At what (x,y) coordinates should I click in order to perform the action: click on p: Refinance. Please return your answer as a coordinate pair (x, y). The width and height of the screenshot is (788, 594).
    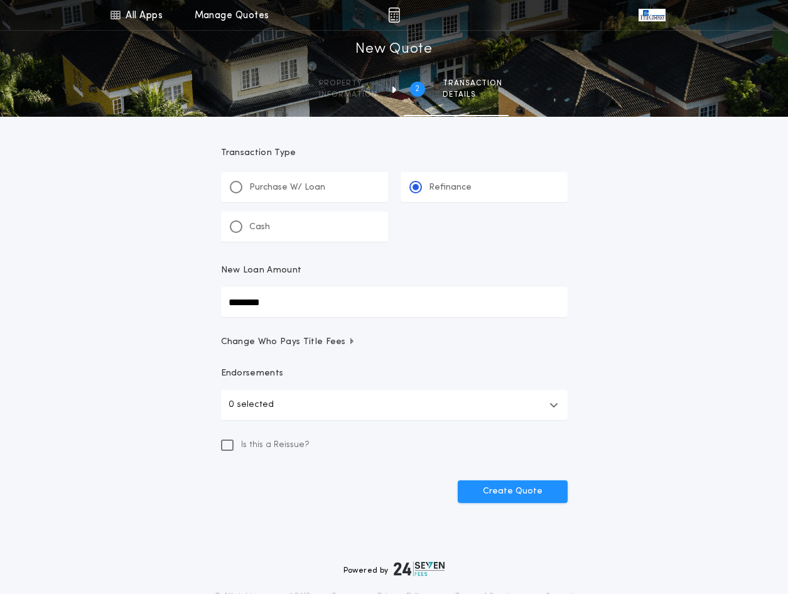
    Looking at the image, I should click on (450, 188).